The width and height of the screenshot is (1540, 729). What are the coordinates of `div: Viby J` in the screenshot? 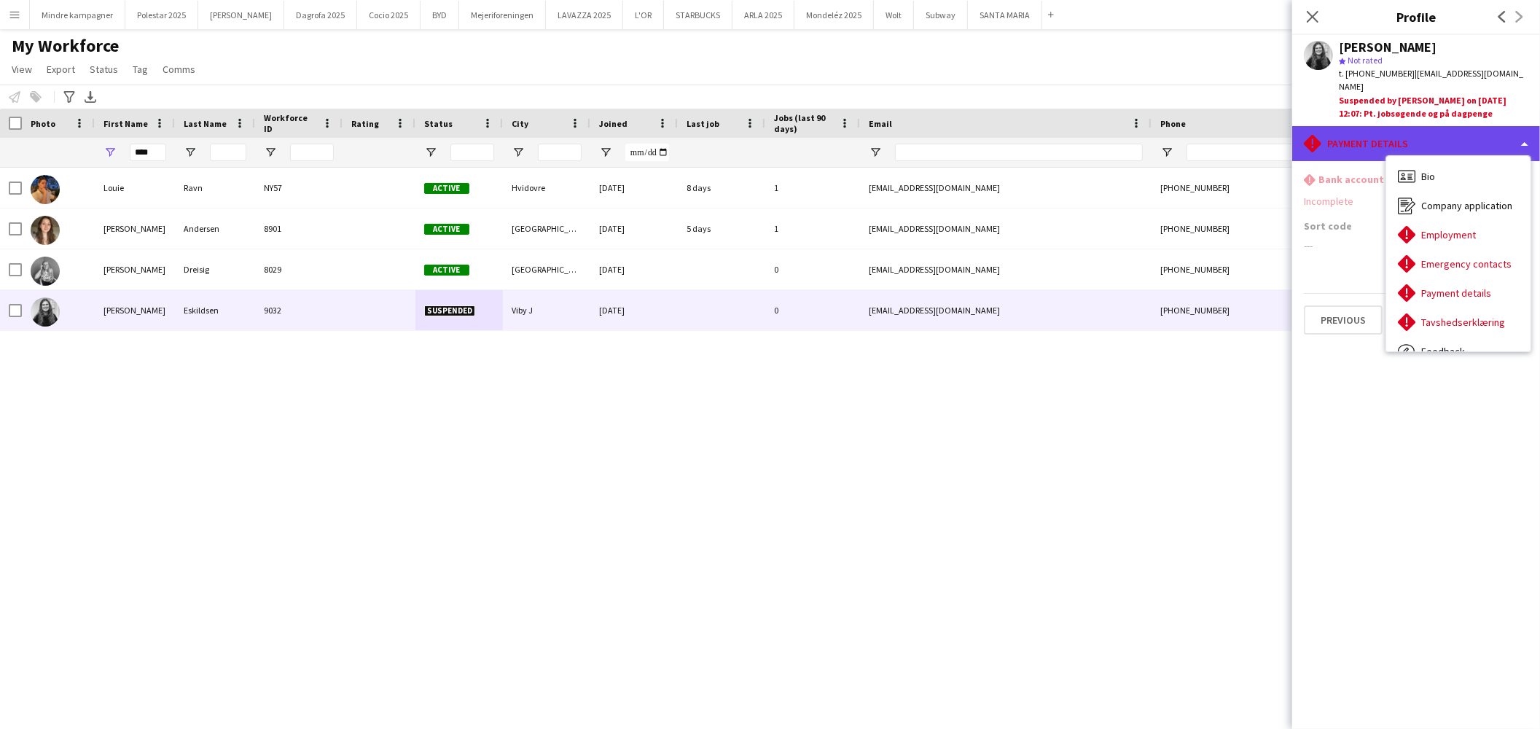 It's located at (547, 310).